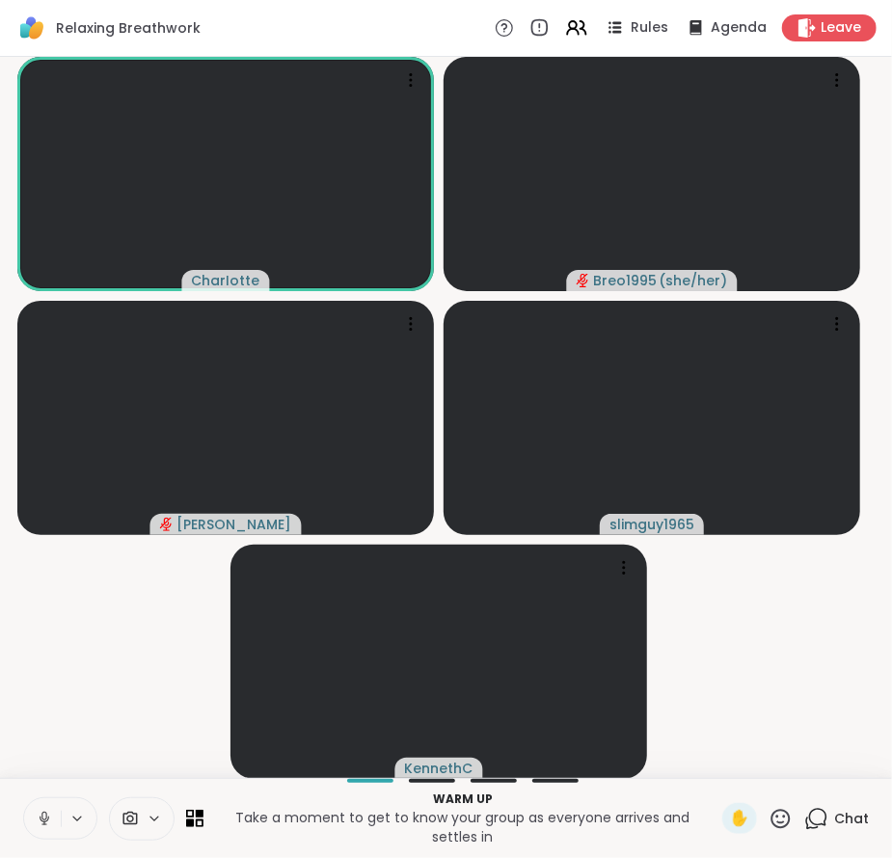 The height and width of the screenshot is (858, 892). I want to click on img: ShareWell Logomark, so click(32, 28).